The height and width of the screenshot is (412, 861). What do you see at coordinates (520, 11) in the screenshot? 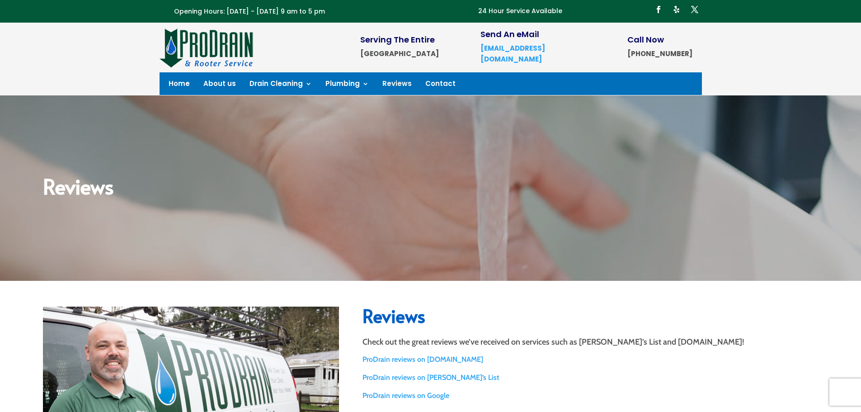
I see `p: 24 Hour Service Available` at bounding box center [520, 11].